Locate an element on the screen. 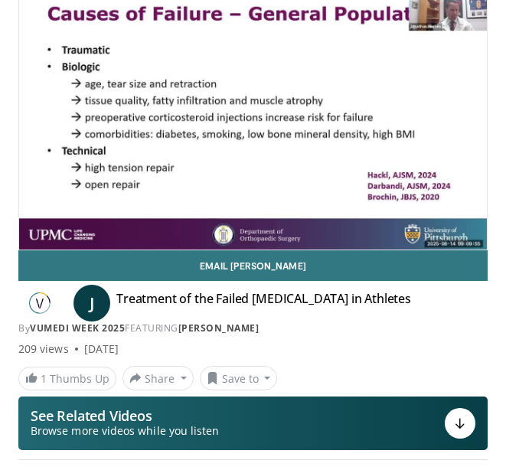 The width and height of the screenshot is (506, 470). button: Save to is located at coordinates (239, 378).